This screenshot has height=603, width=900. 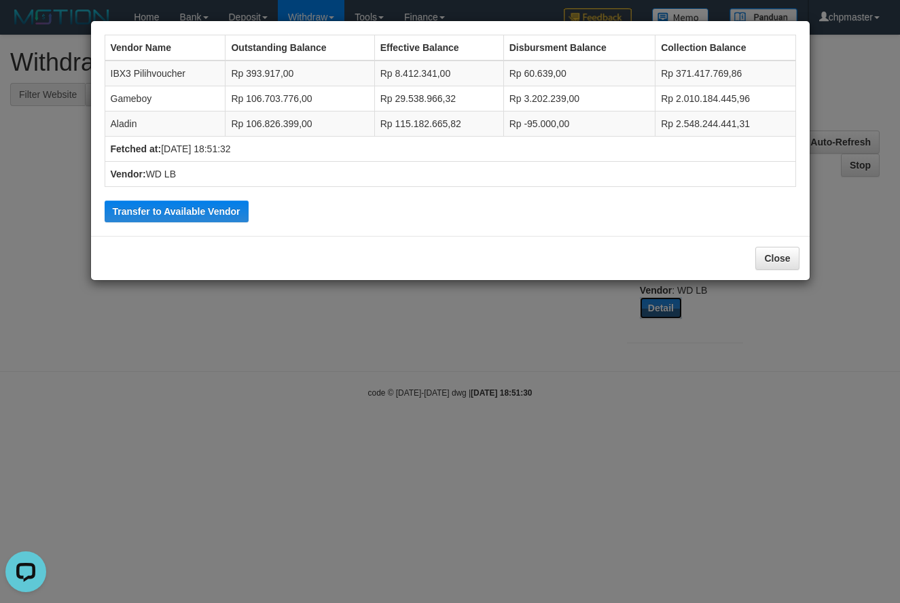 What do you see at coordinates (726, 124) in the screenshot?
I see `td: Rp 2.548.244.441,31` at bounding box center [726, 124].